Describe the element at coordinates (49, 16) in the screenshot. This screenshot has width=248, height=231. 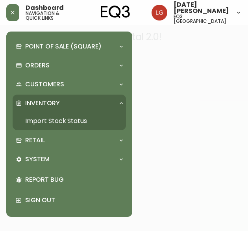
I see `h5: navigation & quick links` at that location.